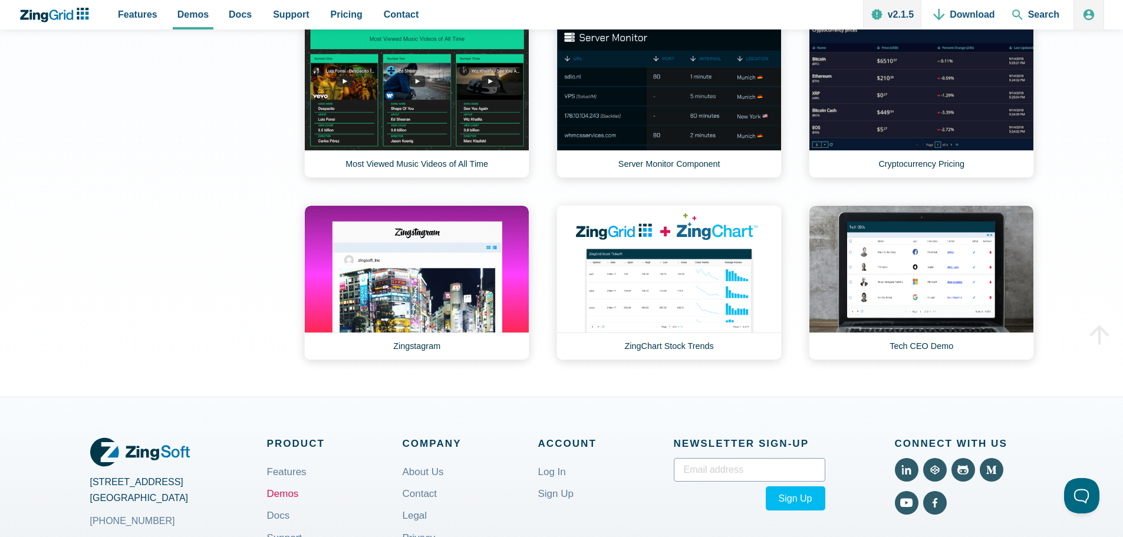 The width and height of the screenshot is (1123, 537). What do you see at coordinates (278, 515) in the screenshot?
I see `a: Docs` at bounding box center [278, 515].